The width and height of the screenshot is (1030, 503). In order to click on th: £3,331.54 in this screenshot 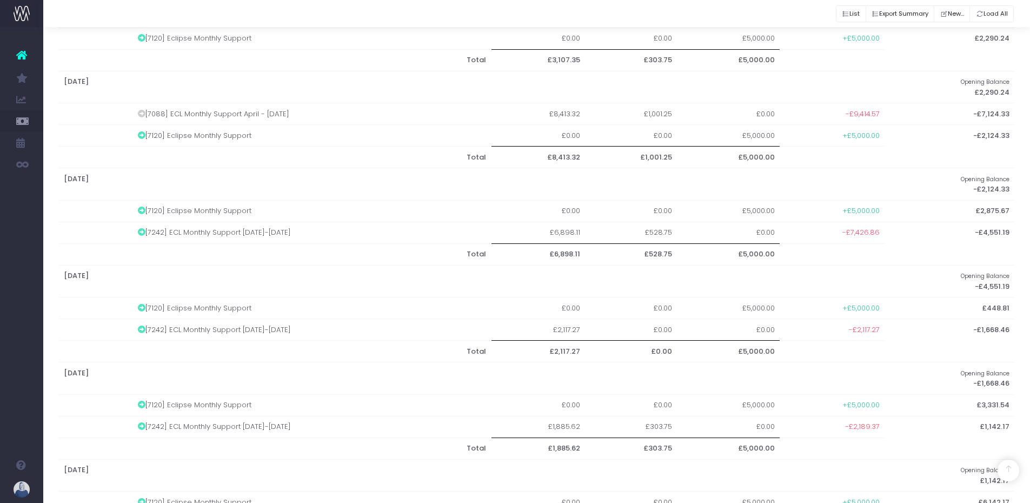, I will do `click(949, 405)`.